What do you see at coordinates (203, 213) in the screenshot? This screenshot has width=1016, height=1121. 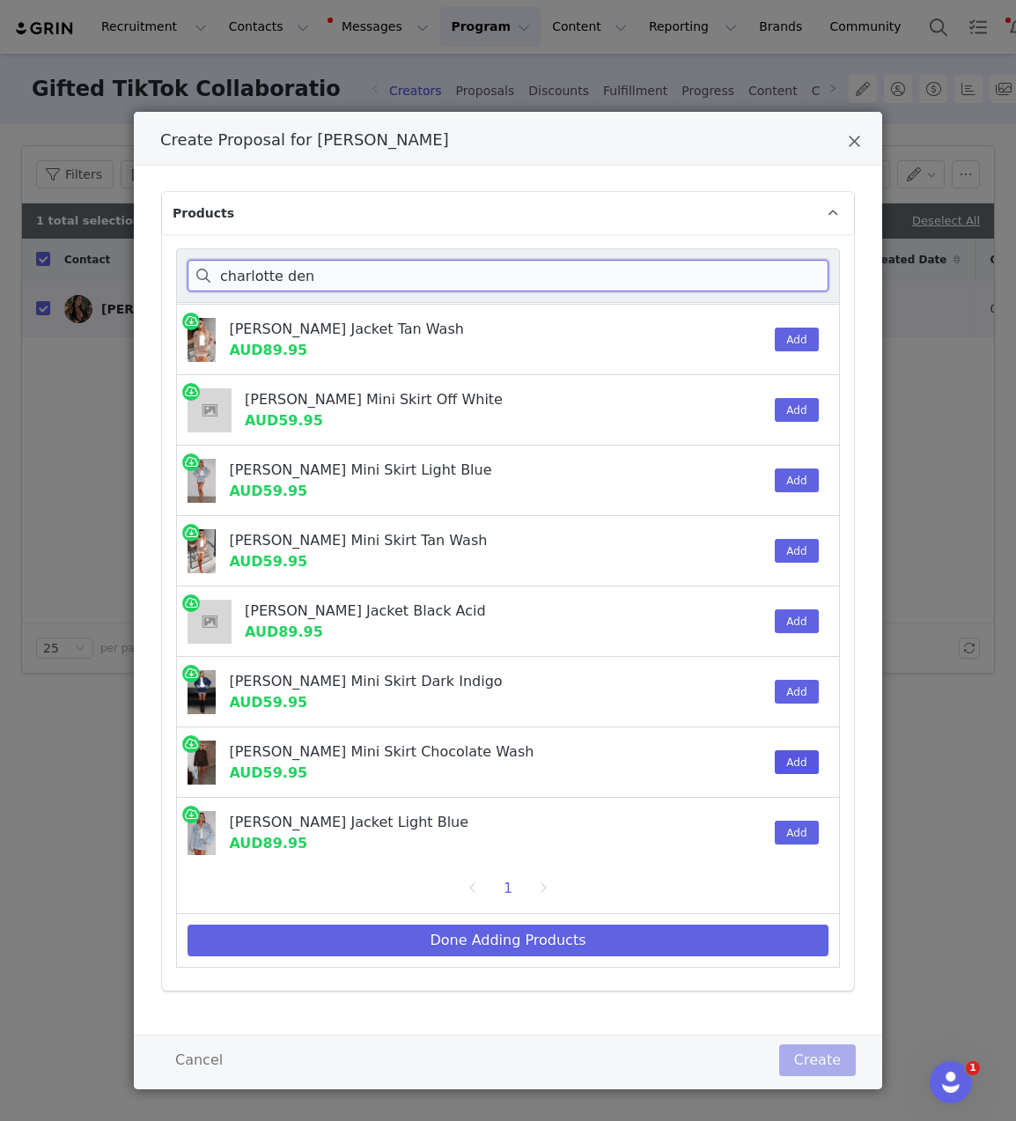 I see `span: Products` at bounding box center [203, 213].